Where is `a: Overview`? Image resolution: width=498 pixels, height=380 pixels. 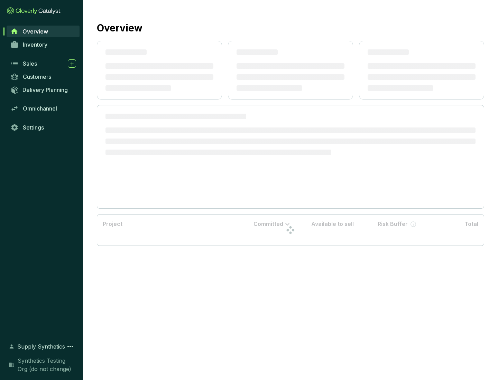
a: Overview is located at coordinates (43, 31).